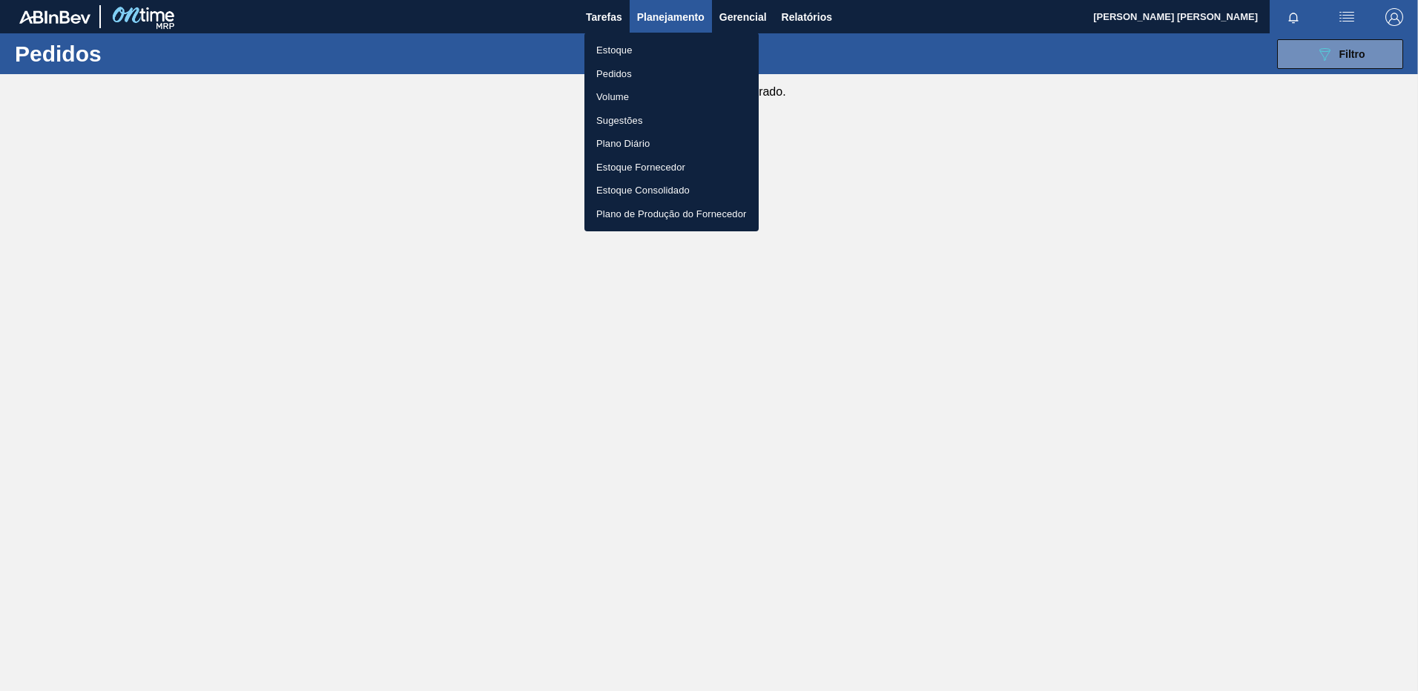  Describe the element at coordinates (671, 214) in the screenshot. I see `li: Plano de Produção do Fornecedor` at that location.